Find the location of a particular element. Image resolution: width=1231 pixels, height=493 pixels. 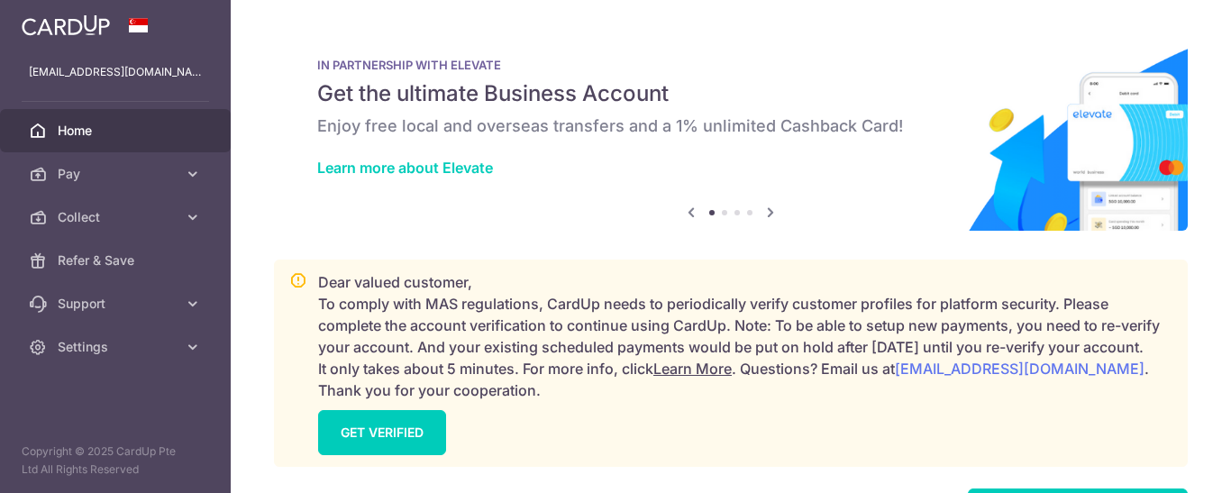

a: GET VERIFIED is located at coordinates (382, 432).